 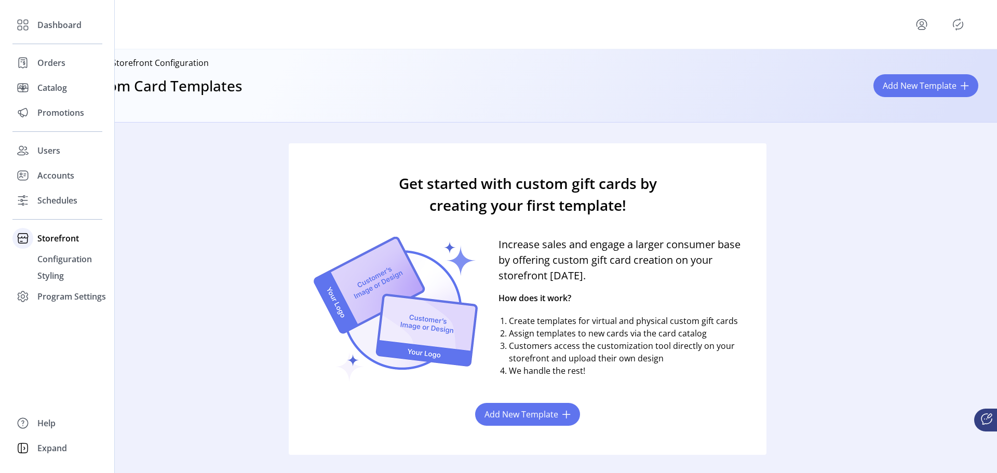 What do you see at coordinates (958, 24) in the screenshot?
I see `button: Publisher Panel` at bounding box center [958, 24].